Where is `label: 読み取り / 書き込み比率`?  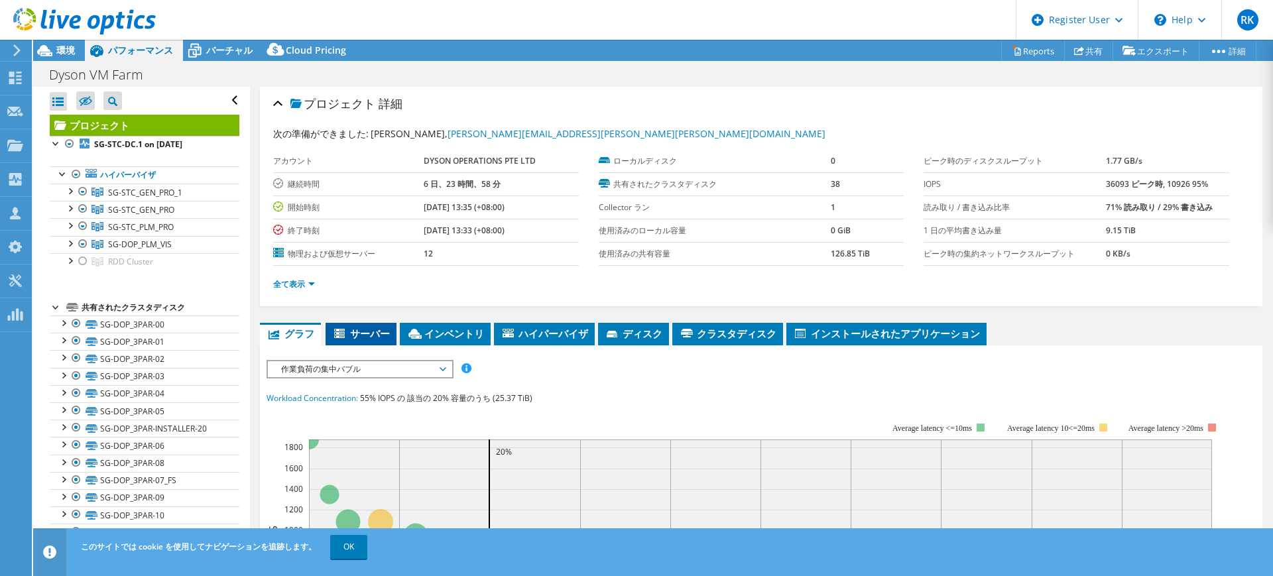 label: 読み取り / 書き込み比率 is located at coordinates (1015, 208).